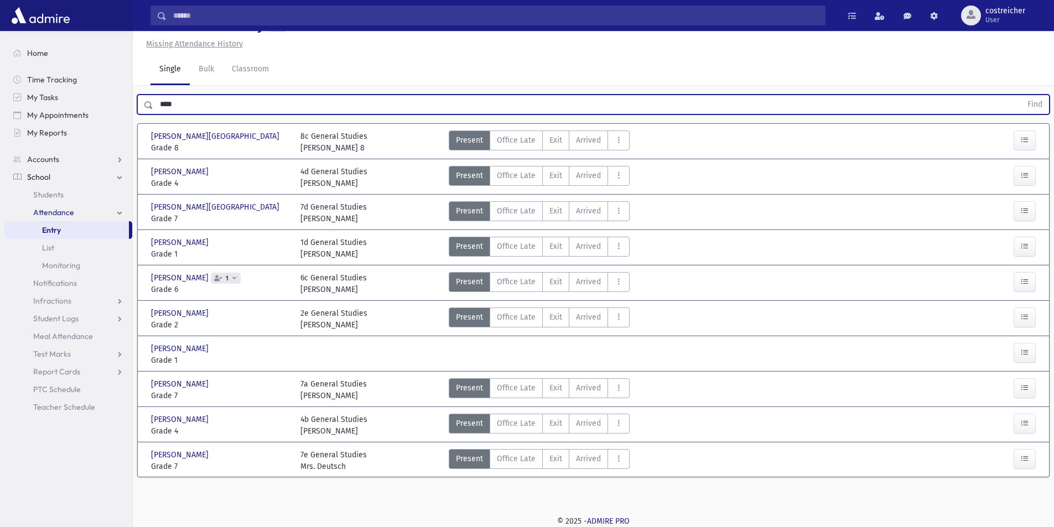  I want to click on a: Students, so click(68, 195).